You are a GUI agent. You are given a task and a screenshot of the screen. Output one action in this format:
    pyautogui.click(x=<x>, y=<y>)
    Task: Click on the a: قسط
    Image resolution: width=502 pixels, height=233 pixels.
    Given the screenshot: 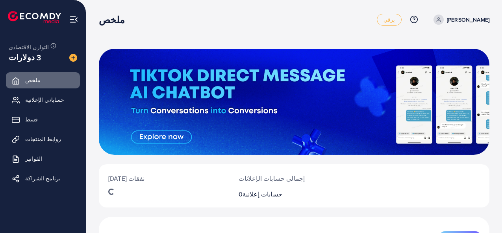 What is the action you would take?
    pyautogui.click(x=43, y=120)
    